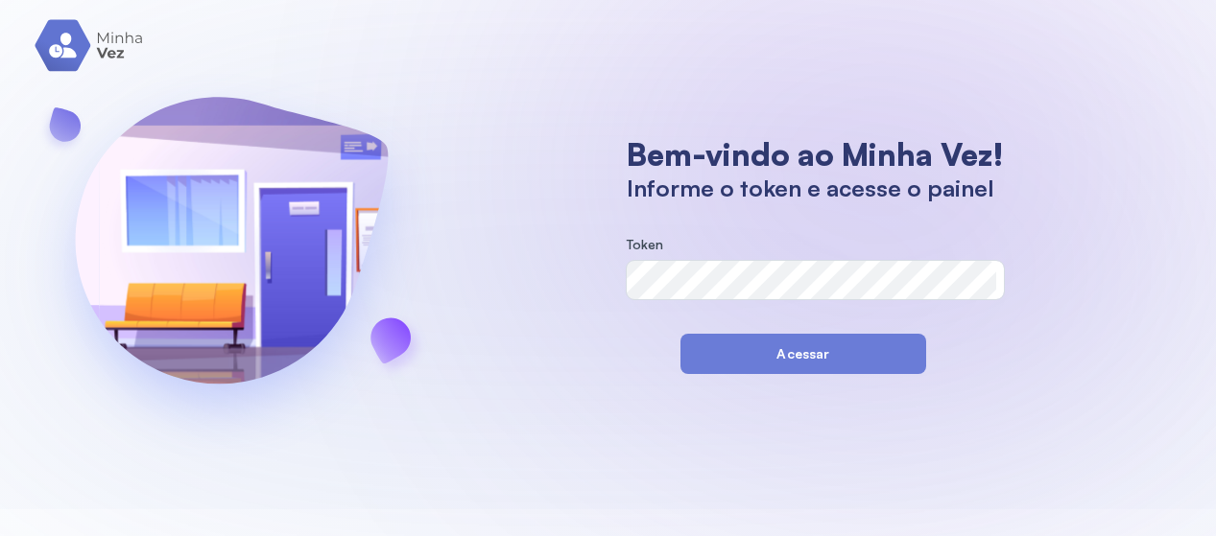 The image size is (1216, 536). Describe the element at coordinates (815, 154) in the screenshot. I see `h1: Bem-vindo ao Minha Vez!` at that location.